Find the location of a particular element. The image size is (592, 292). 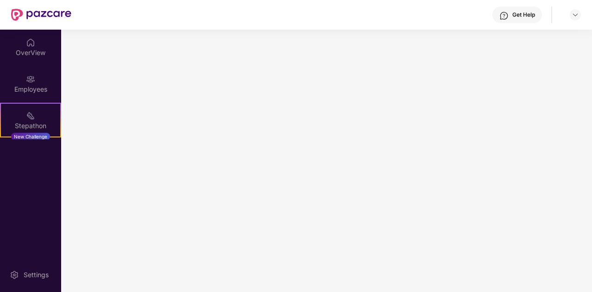

img: svg+xml;base64,PHN2ZyBpZD0iU2V0dGluZy0yMHgyMCIgeG1sbnM9Imh0dHA6Ly93d3cudzMub3JnLzIwMDAvc3ZnIiB3aW... is located at coordinates (14, 275).